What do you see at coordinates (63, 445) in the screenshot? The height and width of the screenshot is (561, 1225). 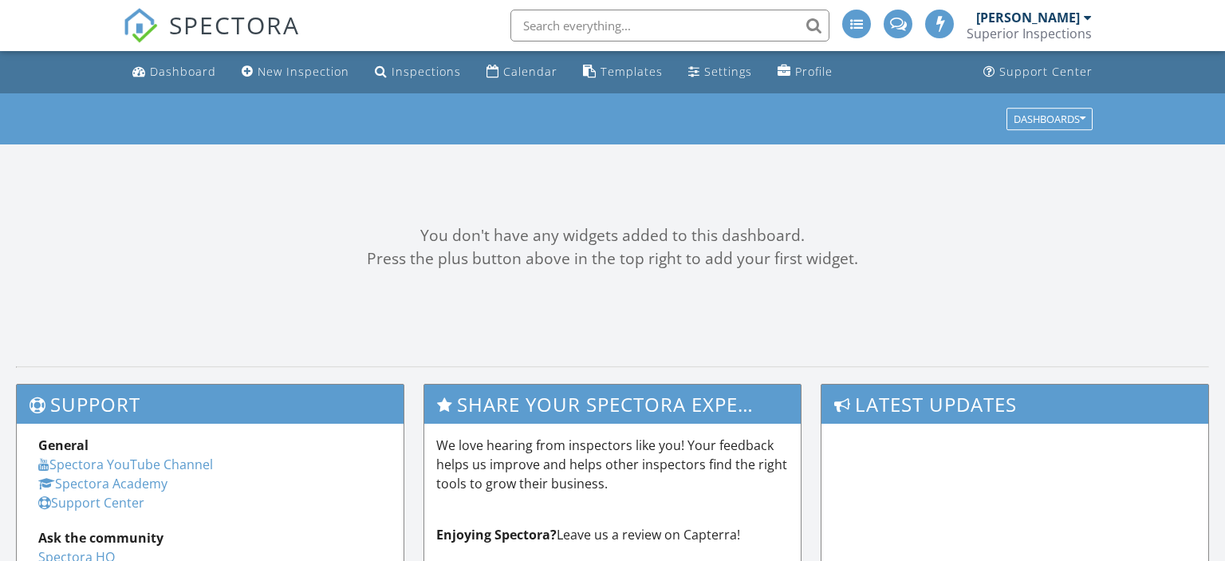 I see `strong: General` at bounding box center [63, 445].